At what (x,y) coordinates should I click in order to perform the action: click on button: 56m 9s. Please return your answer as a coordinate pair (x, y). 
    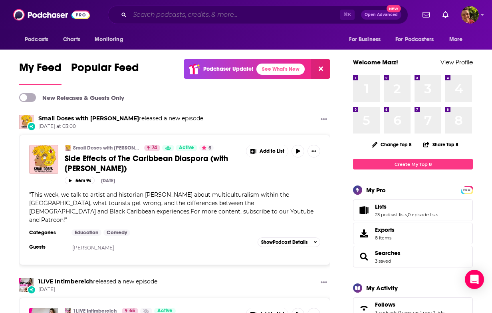
    Looking at the image, I should click on (80, 180).